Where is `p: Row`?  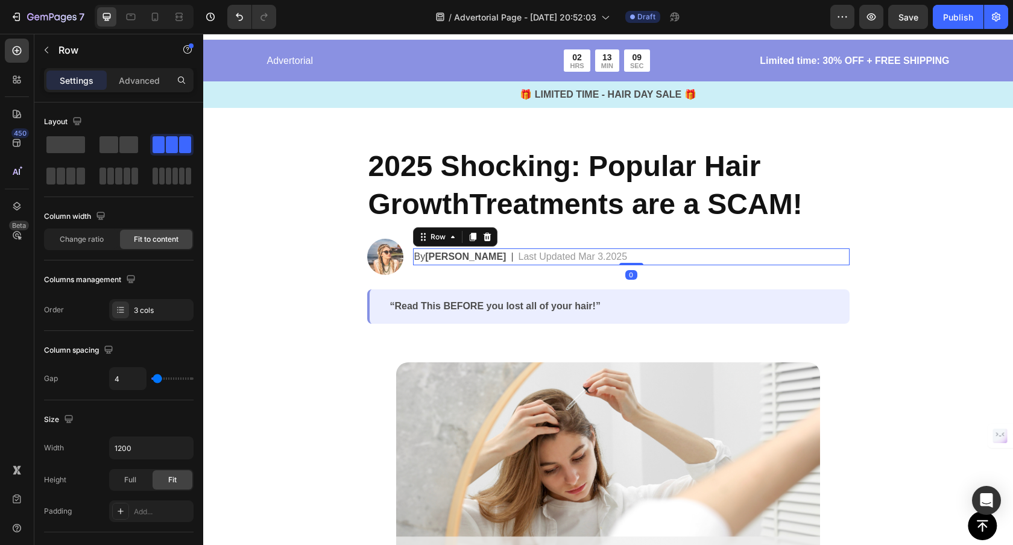
p: Row is located at coordinates (110, 50).